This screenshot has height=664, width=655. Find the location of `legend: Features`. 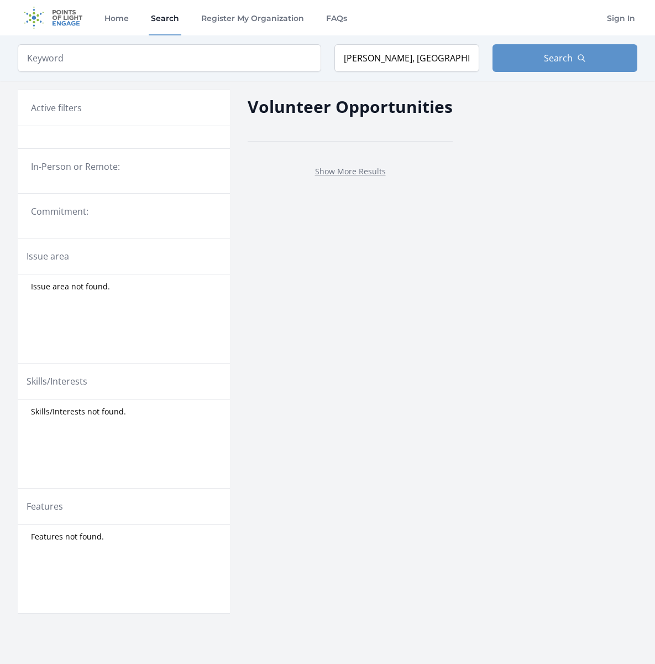

legend: Features is located at coordinates (45, 506).